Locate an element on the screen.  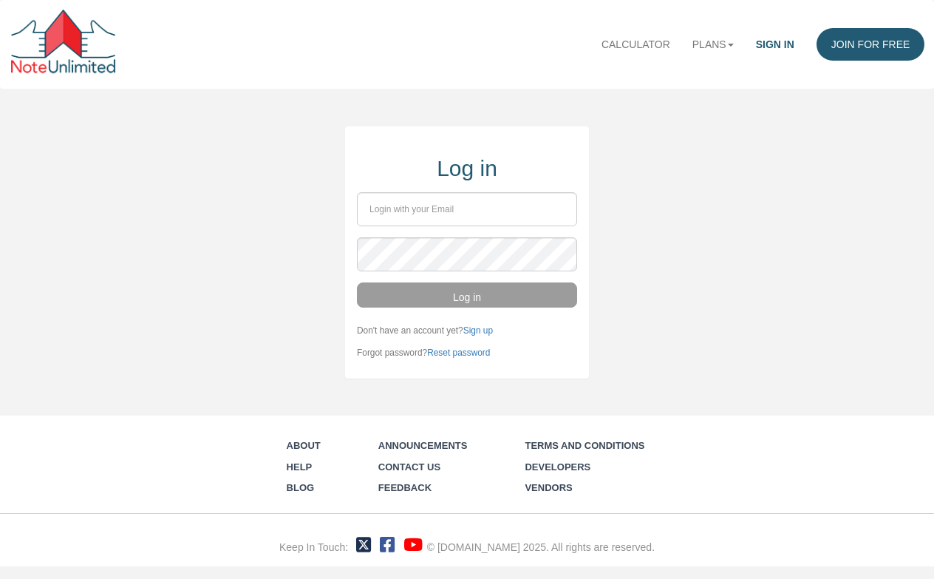
a: Announcements is located at coordinates (423, 445).